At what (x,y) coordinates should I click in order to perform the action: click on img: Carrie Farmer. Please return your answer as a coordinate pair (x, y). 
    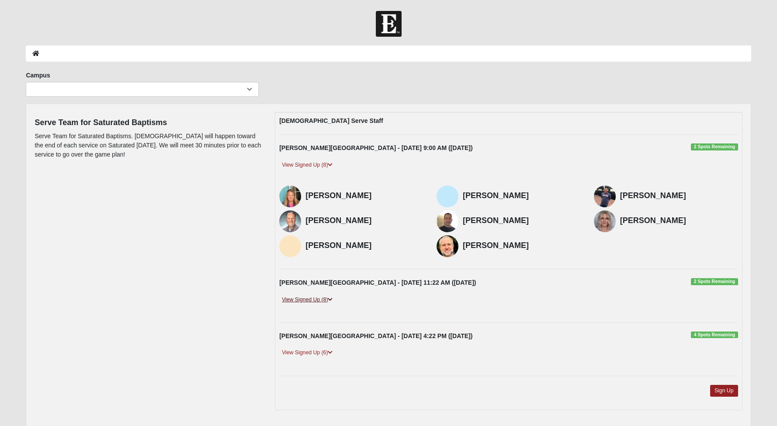
    Looking at the image, I should click on (605, 221).